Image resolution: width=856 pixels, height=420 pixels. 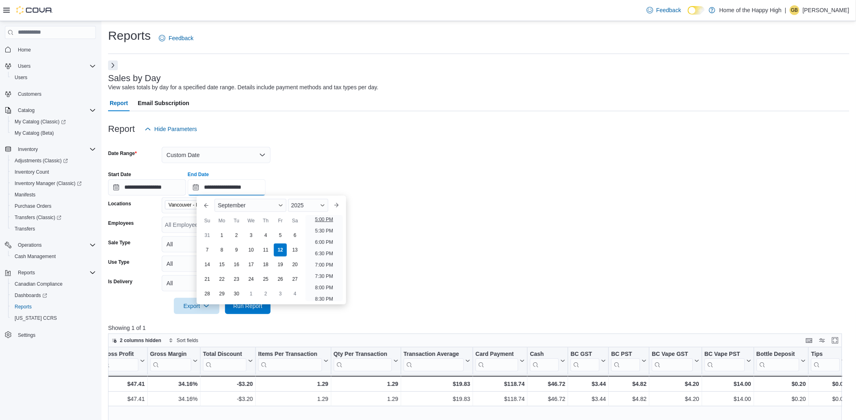 I want to click on button: 2 columns hidden, so click(x=136, y=341).